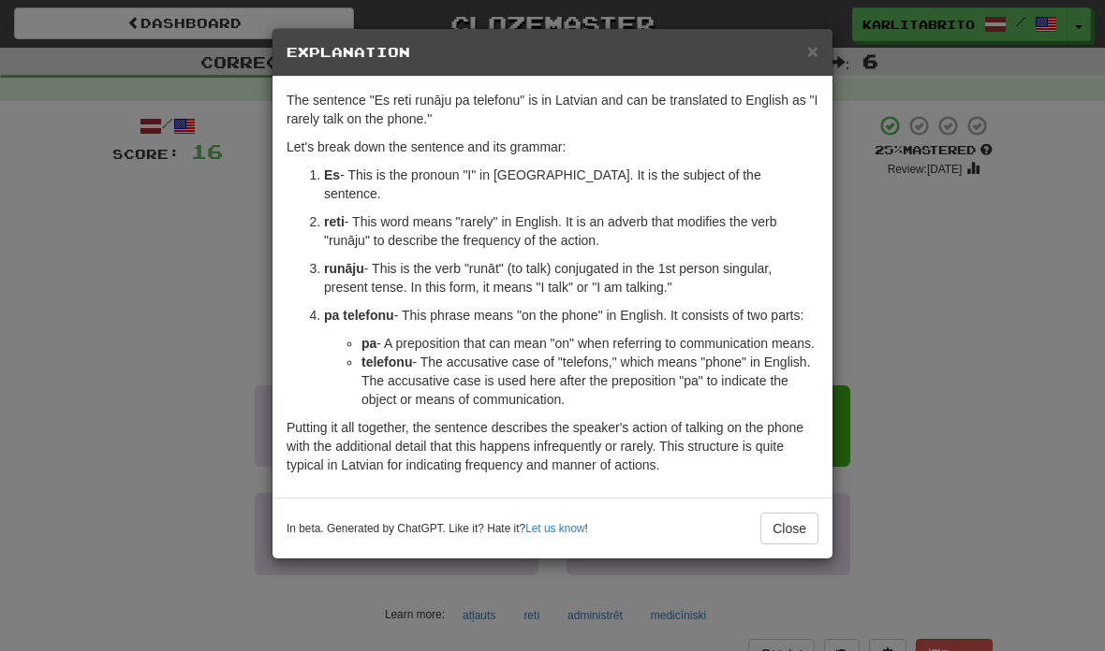 The height and width of the screenshot is (651, 1105). What do you see at coordinates (369, 344) in the screenshot?
I see `strong: pa` at bounding box center [369, 344].